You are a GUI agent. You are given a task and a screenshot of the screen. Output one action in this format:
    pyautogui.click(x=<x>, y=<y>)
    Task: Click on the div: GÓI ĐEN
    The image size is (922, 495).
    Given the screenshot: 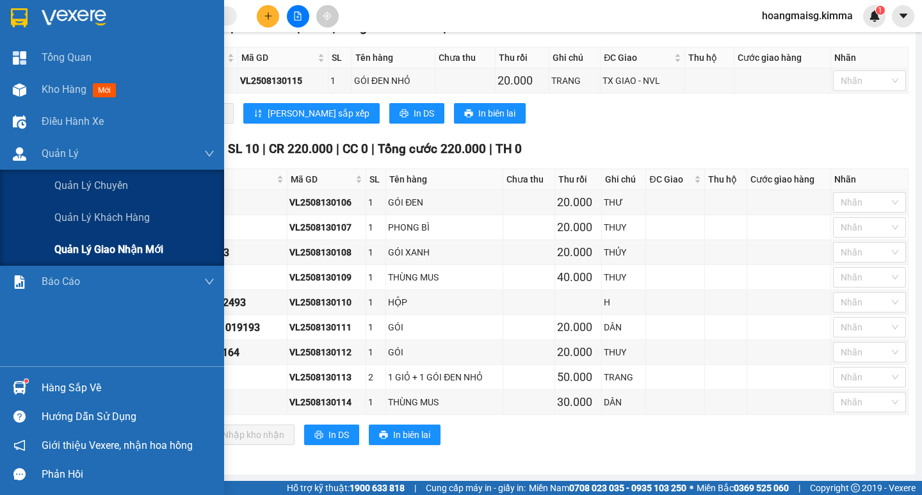 What is the action you would take?
    pyautogui.click(x=444, y=202)
    